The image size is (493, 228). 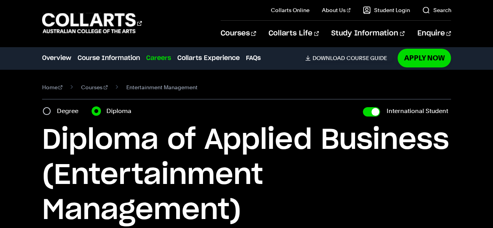 What do you see at coordinates (247, 175) in the screenshot?
I see `h1: Diploma of Applied Business (Entertainment Management)` at bounding box center [247, 175].